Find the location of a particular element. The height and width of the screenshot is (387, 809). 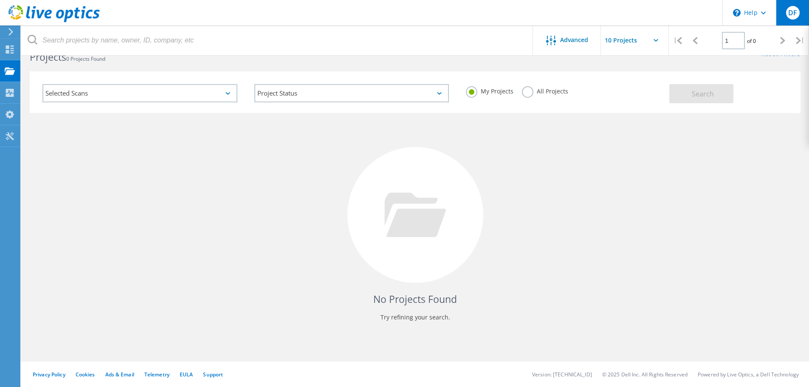

li: © 2025 Dell Inc. All Rights Reserved is located at coordinates (645, 374).